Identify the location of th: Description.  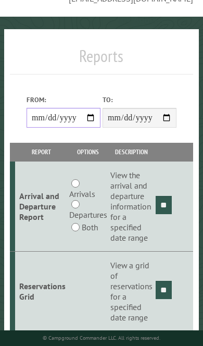
(131, 152).